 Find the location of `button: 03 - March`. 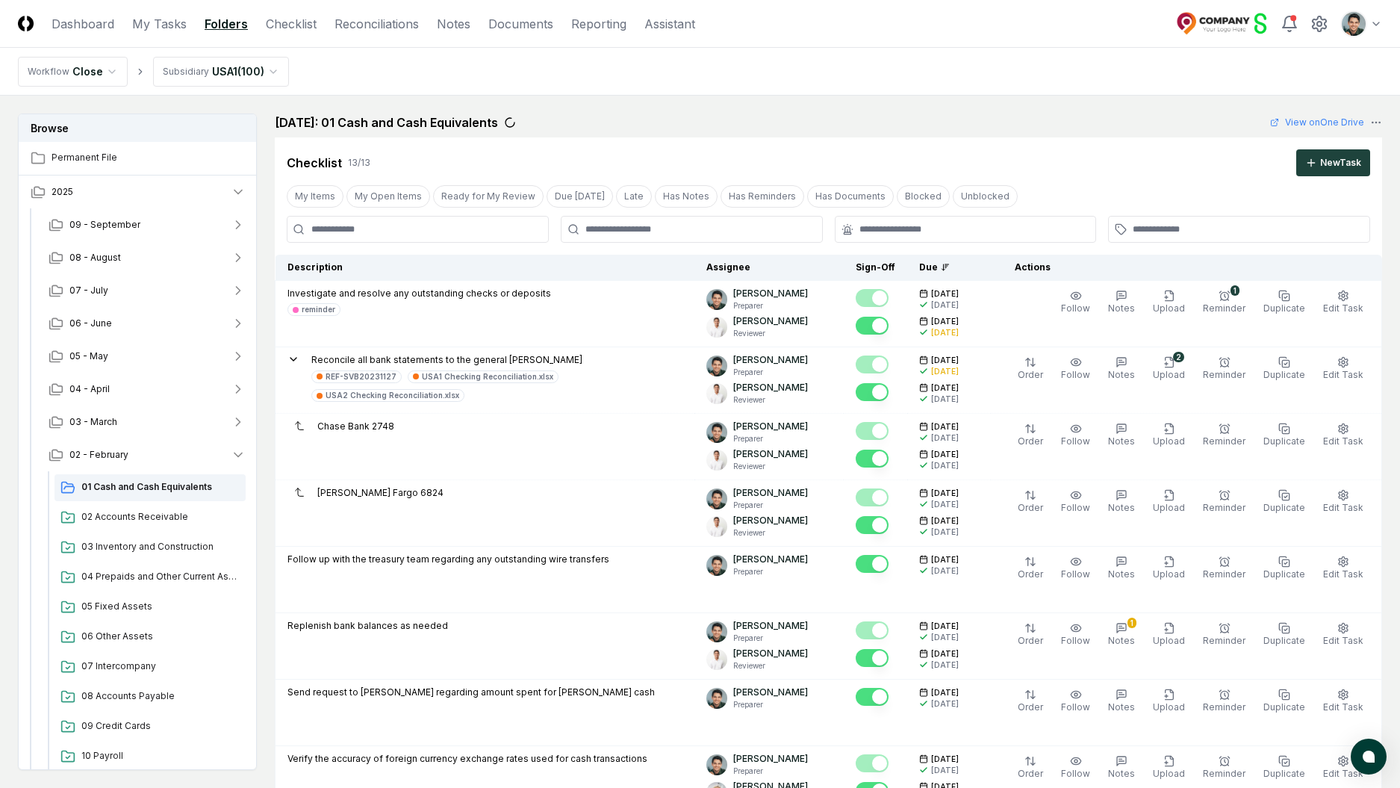

button: 03 - March is located at coordinates (147, 422).